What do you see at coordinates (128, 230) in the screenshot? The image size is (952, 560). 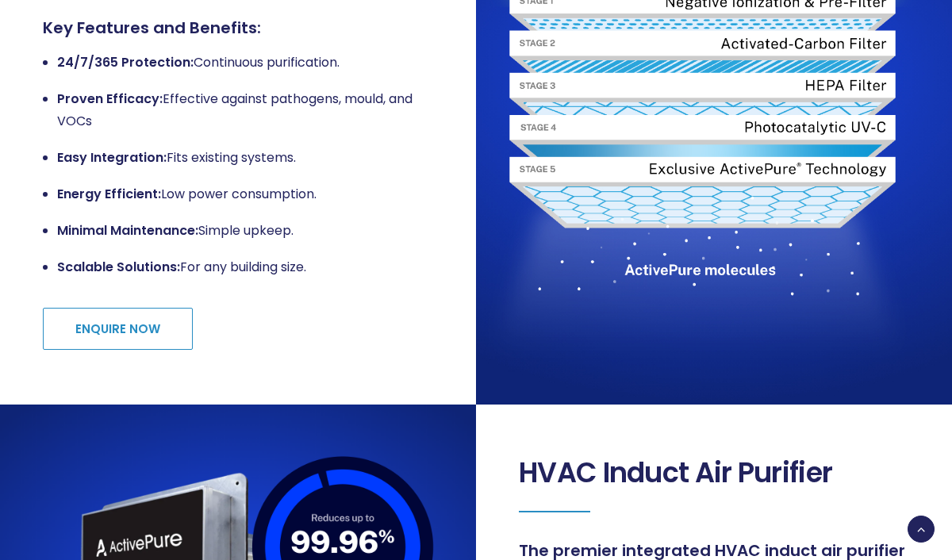 I see `strong: Minimal Maintenance:` at bounding box center [128, 230].